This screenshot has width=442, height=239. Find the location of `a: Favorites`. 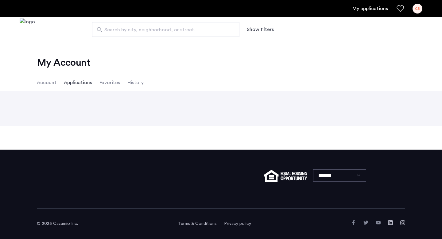

a: Favorites is located at coordinates (400, 9).